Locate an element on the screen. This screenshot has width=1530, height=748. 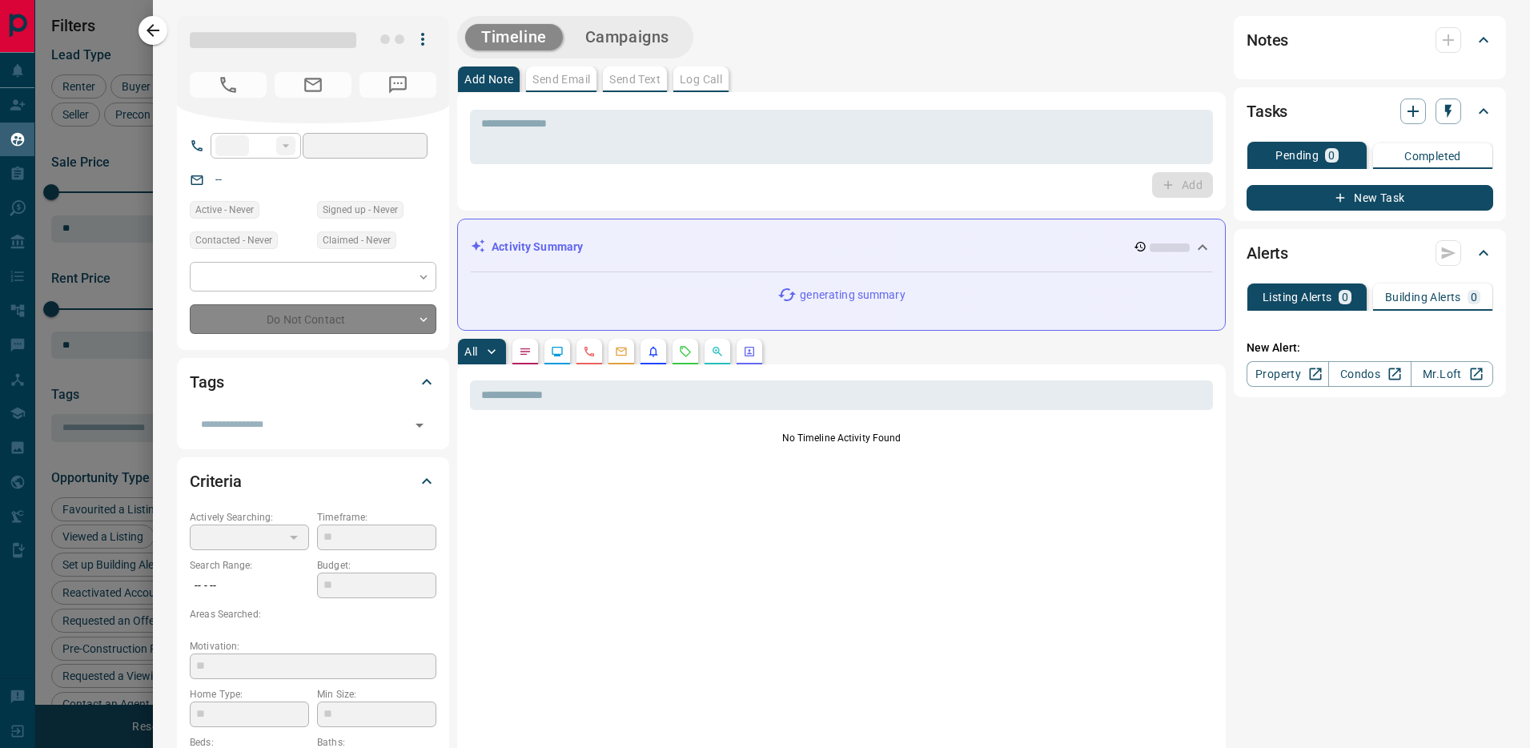
div: Criteria is located at coordinates (313, 481).